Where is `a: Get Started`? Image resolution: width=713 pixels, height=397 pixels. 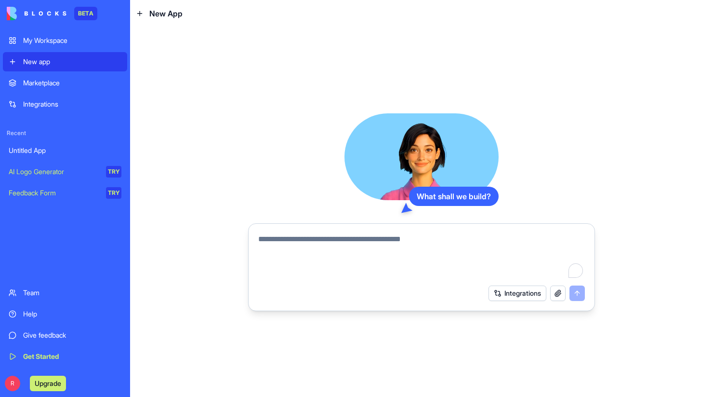
a: Get Started is located at coordinates (65, 356).